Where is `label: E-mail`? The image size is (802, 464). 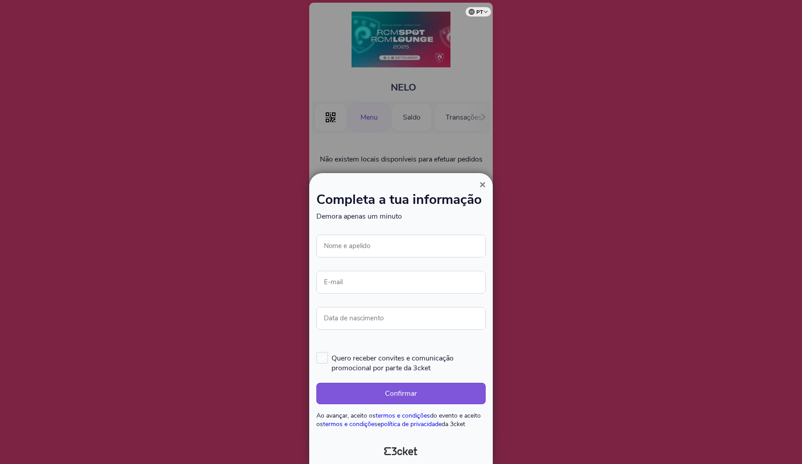
label: E-mail is located at coordinates (333, 282).